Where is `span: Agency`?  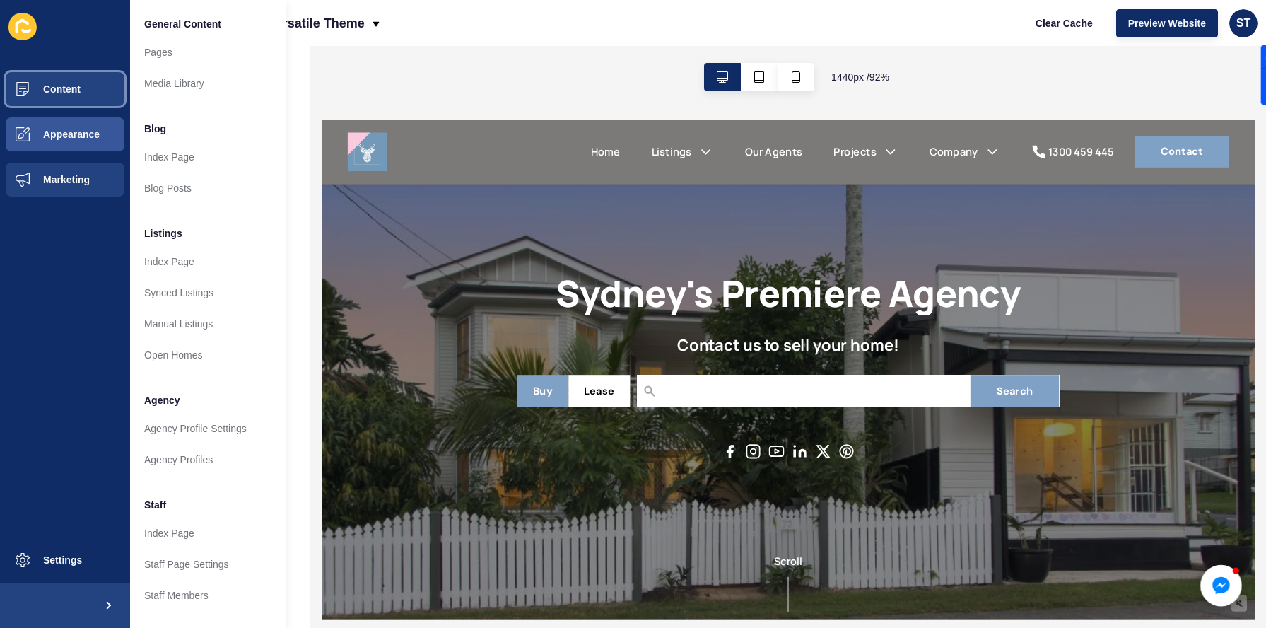
span: Agency is located at coordinates (162, 400).